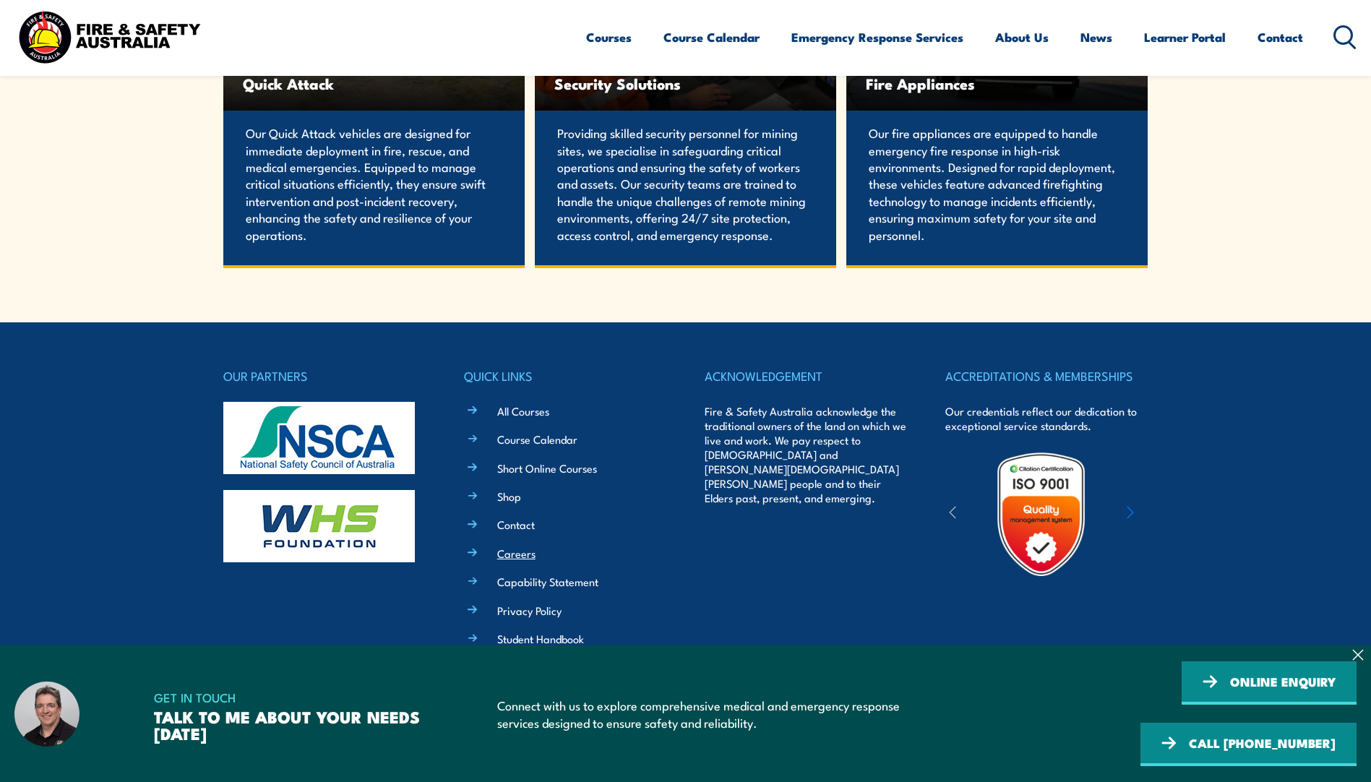 This screenshot has width=1371, height=782. Describe the element at coordinates (1041, 514) in the screenshot. I see `img: Untitled design (19)` at that location.